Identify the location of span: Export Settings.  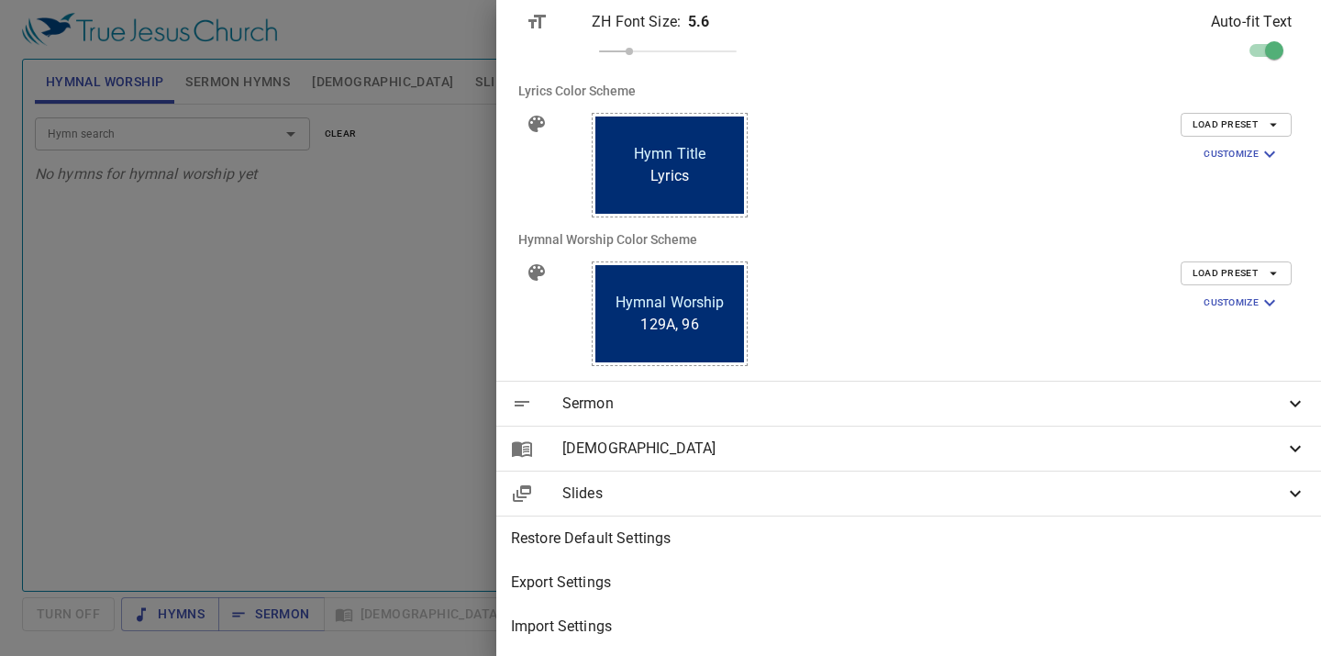
(908, 582).